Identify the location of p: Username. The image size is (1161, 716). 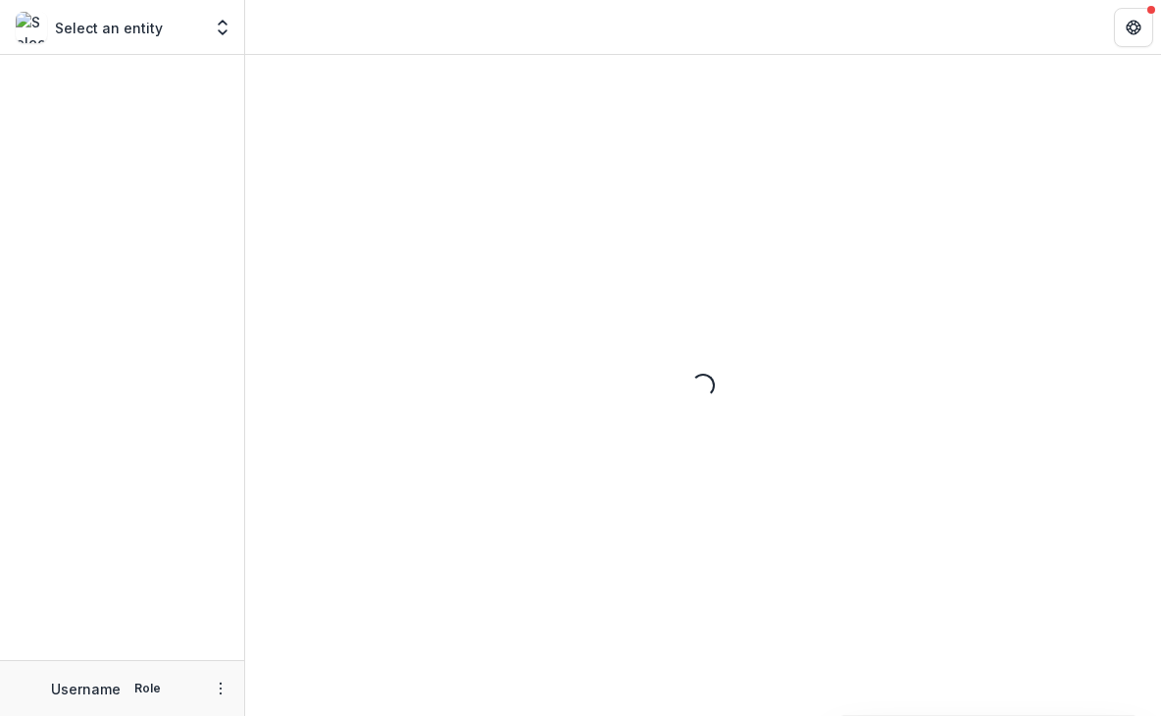
(85, 688).